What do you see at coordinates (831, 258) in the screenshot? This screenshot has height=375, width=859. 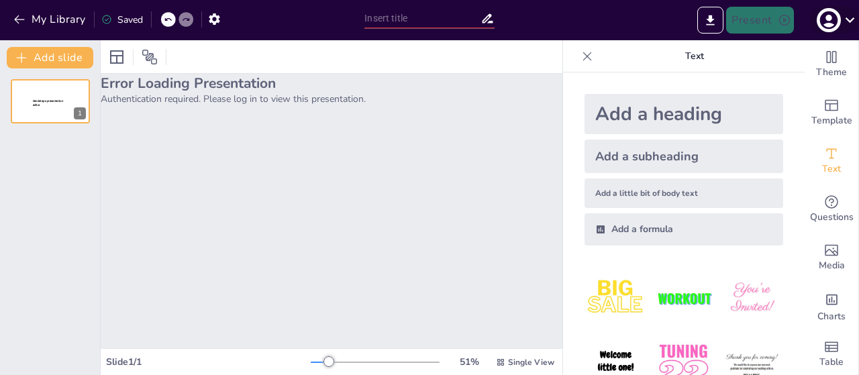 I see `div: Add images, graphics, shapes or video` at bounding box center [831, 258].